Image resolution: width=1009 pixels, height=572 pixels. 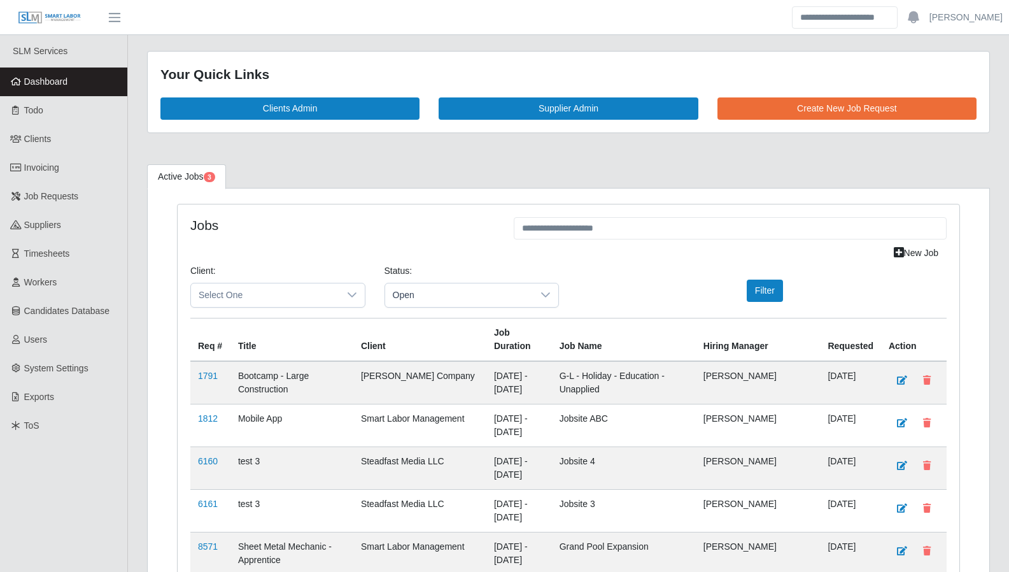 I want to click on a: 6161, so click(x=208, y=504).